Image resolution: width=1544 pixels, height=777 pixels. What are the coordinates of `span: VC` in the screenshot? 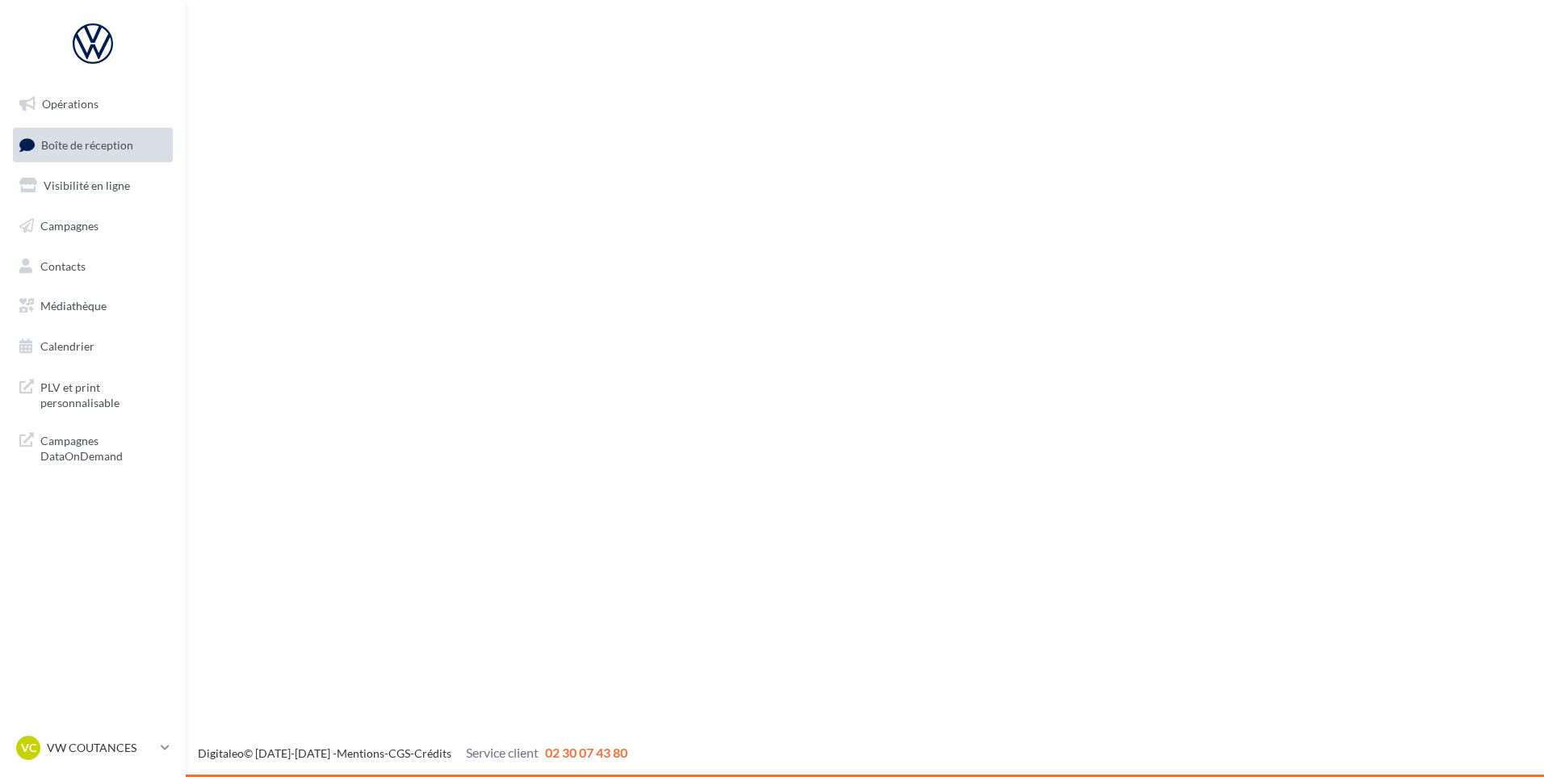 It's located at (28, 748).